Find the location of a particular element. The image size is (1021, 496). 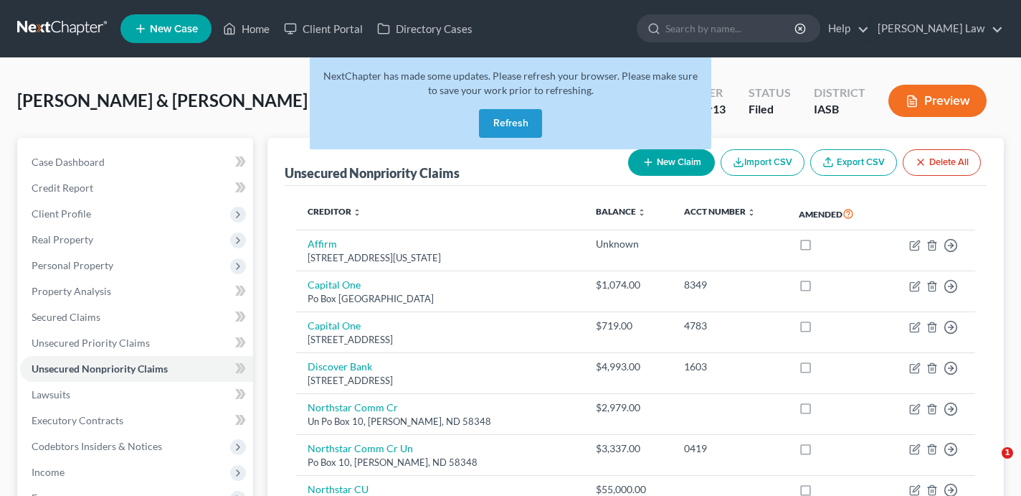

a: Discover Bank is located at coordinates (340, 366).